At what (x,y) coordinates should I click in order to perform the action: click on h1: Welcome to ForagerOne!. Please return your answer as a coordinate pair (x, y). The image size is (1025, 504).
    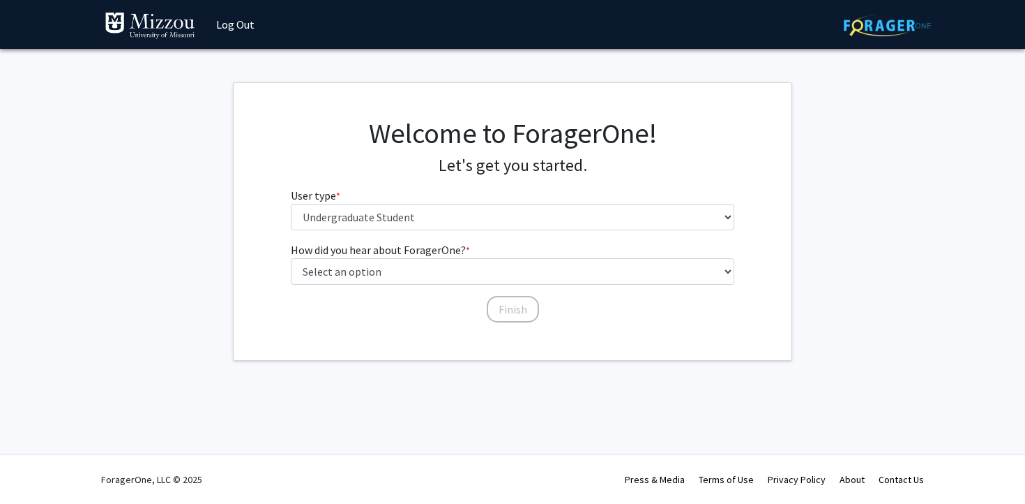
    Looking at the image, I should click on (513, 133).